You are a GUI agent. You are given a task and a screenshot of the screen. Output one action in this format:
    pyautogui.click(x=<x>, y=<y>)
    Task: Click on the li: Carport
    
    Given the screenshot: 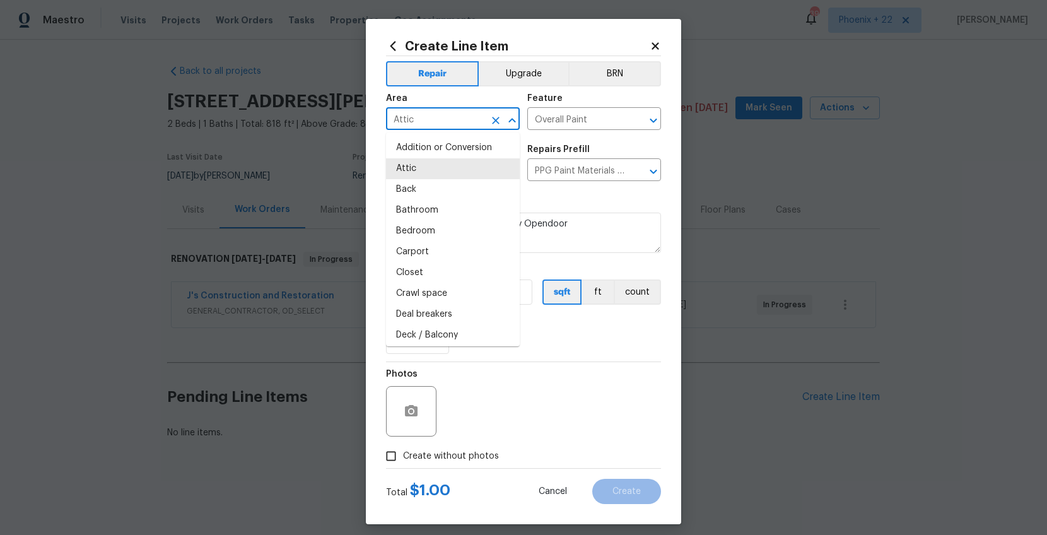 What is the action you would take?
    pyautogui.click(x=453, y=252)
    